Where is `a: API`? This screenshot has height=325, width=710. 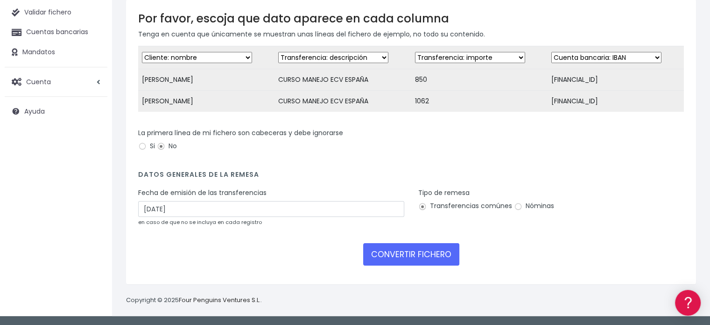 a: API is located at coordinates (93, 246).